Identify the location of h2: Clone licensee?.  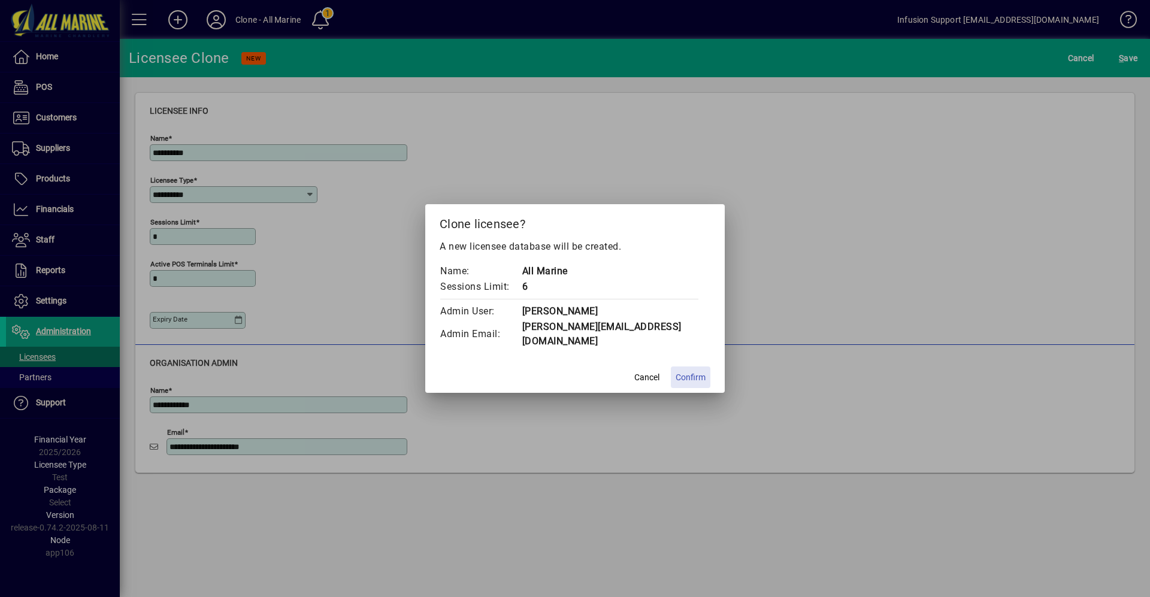
(575, 222).